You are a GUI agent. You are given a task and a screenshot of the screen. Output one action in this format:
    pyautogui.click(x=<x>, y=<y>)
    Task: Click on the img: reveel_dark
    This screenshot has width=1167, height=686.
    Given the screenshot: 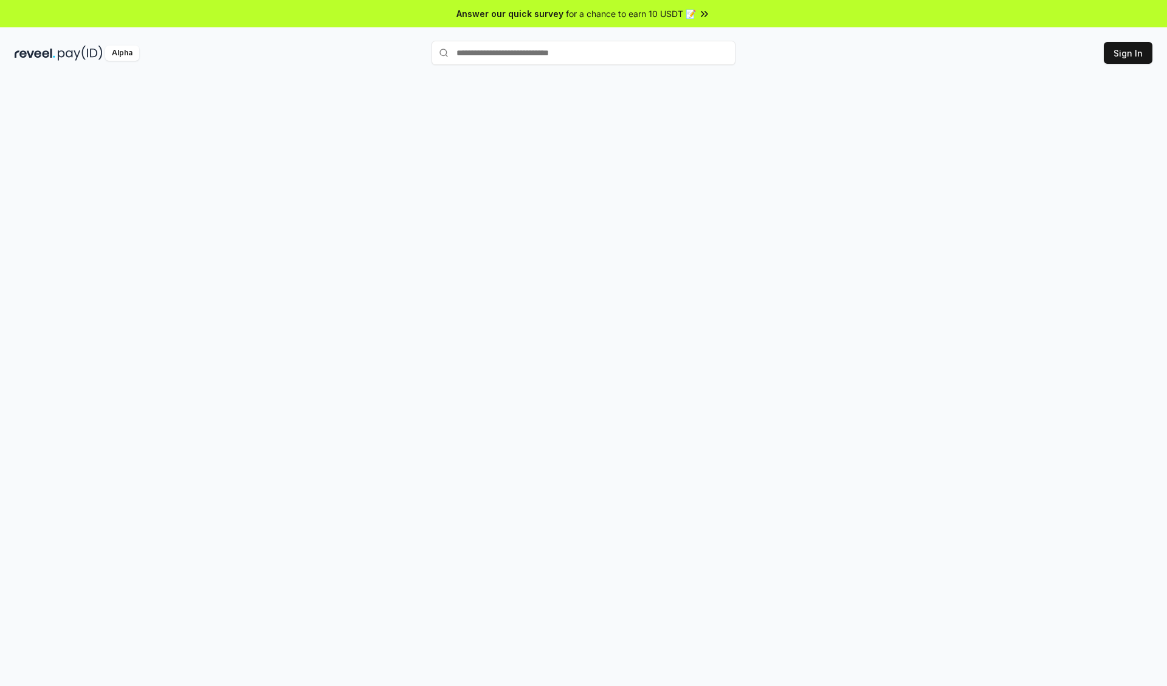 What is the action you would take?
    pyautogui.click(x=35, y=53)
    